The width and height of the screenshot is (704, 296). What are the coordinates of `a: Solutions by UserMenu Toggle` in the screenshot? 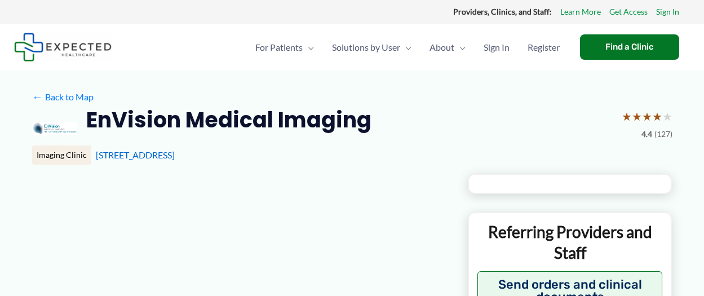 It's located at (372, 47).